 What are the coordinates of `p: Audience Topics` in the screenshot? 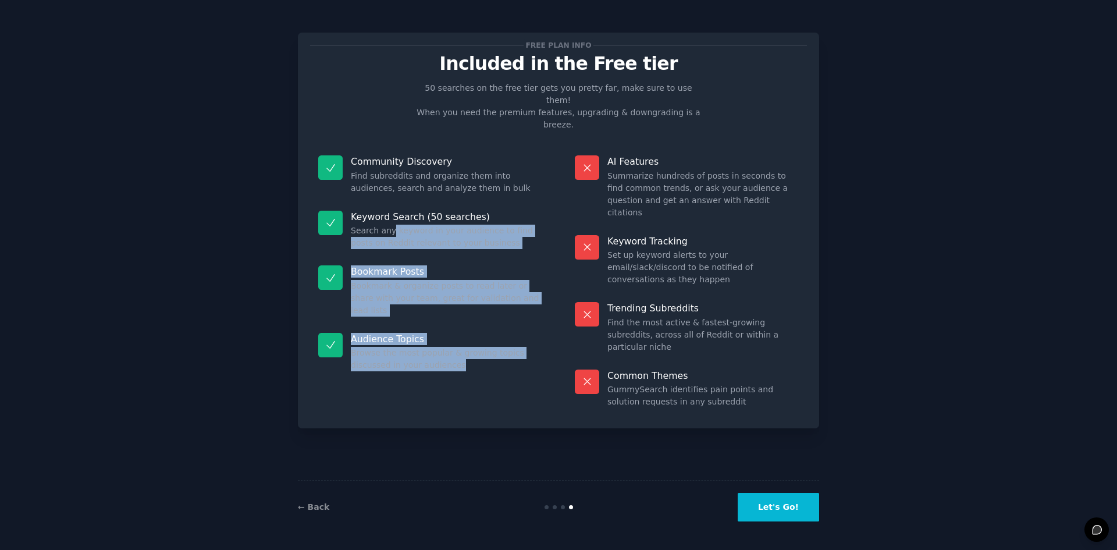 It's located at (446, 339).